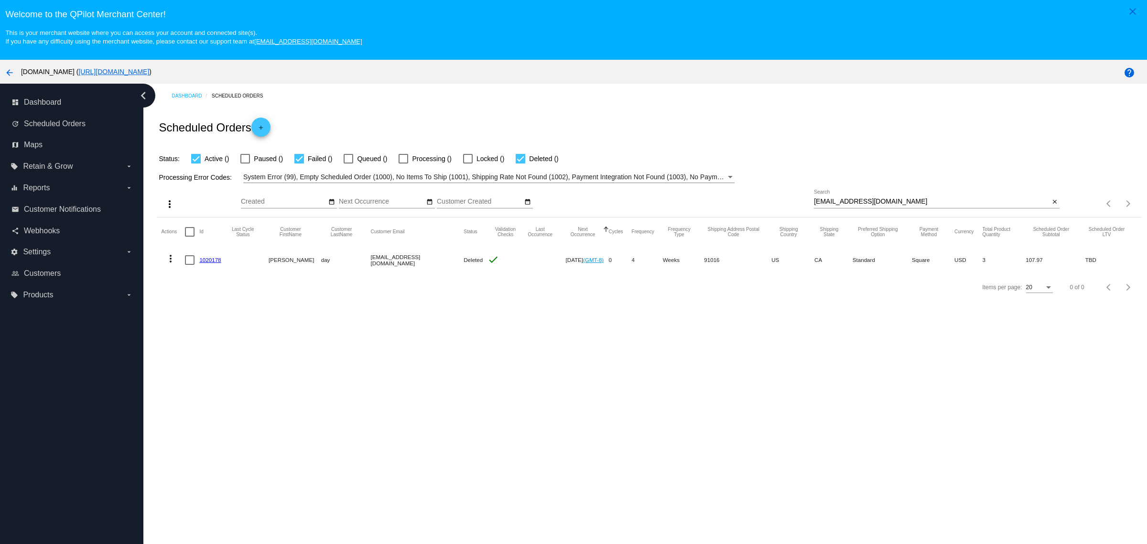  I want to click on mat-icon: arrow_back, so click(10, 73).